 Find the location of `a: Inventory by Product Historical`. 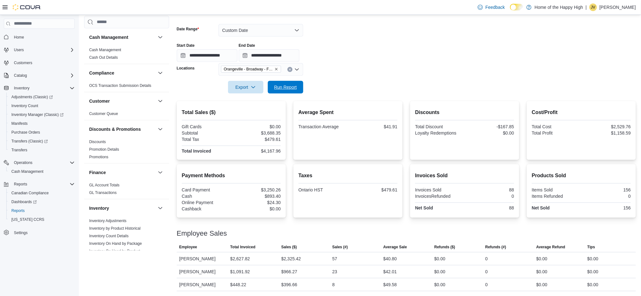

a: Inventory by Product Historical is located at coordinates (115, 229).